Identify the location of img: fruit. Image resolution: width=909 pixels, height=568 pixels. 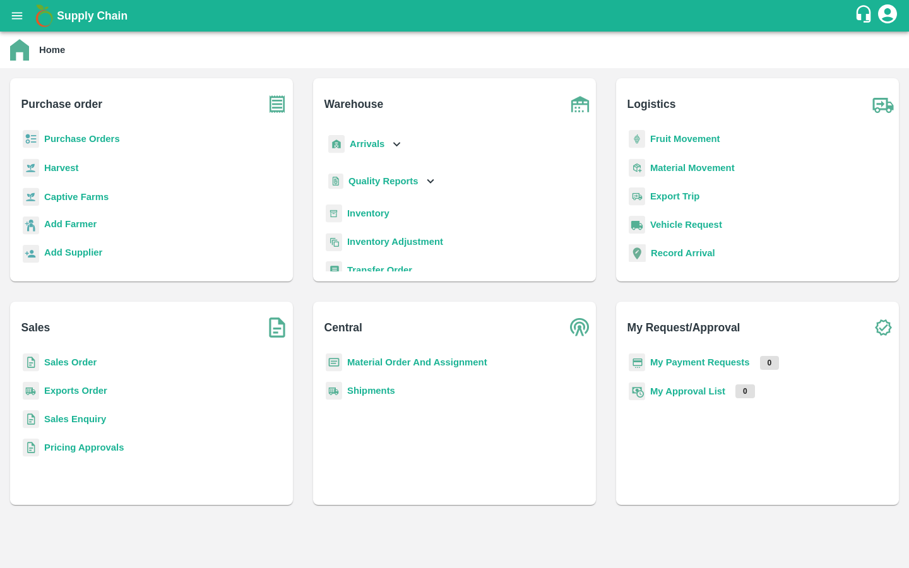
(637, 139).